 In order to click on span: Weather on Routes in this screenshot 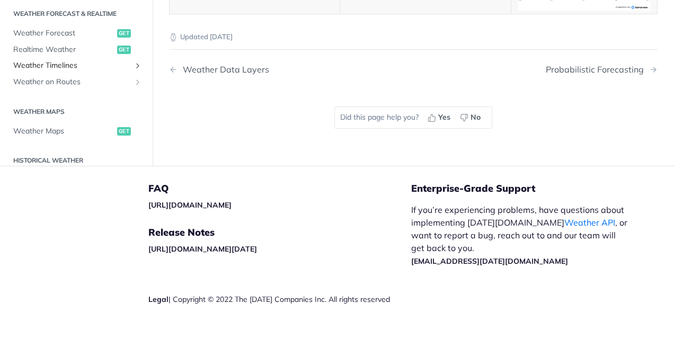, I will do `click(72, 82)`.